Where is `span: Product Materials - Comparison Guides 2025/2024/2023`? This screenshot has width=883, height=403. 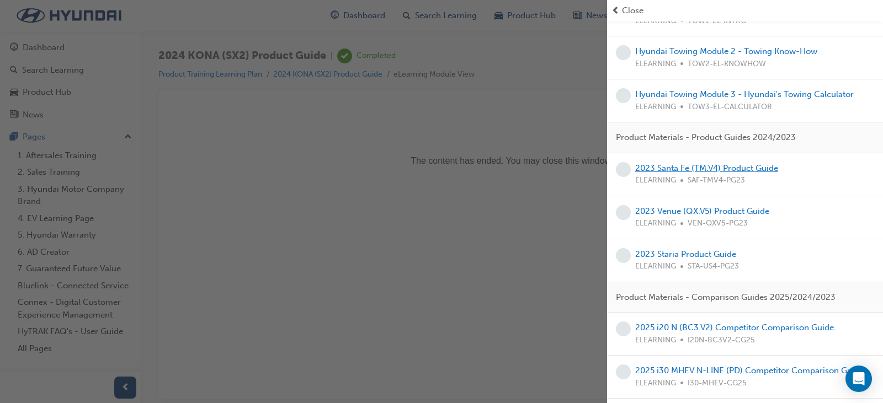 span: Product Materials - Comparison Guides 2025/2024/2023 is located at coordinates (726, 297).